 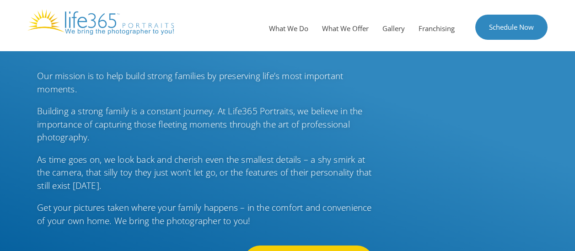 What do you see at coordinates (190, 82) in the screenshot?
I see `span: Our mission is to help build strong families by preserving life’s most important moments.` at bounding box center [190, 82].